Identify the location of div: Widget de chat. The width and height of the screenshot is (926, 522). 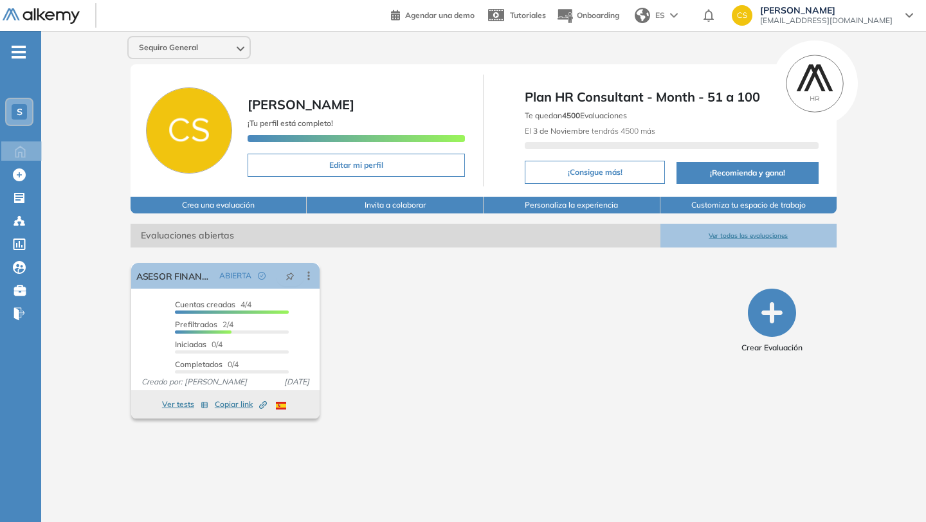
(810, 448).